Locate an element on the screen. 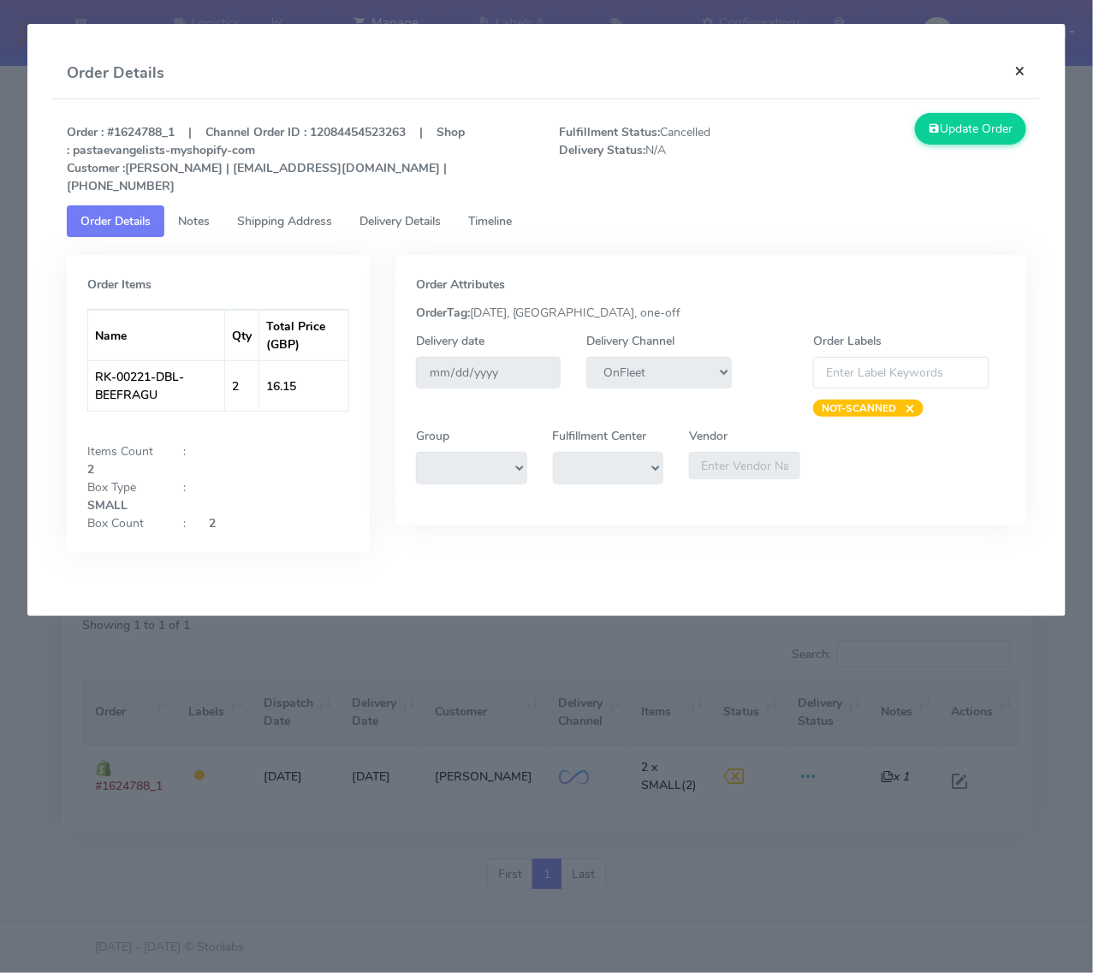  label: Delivery Channel is located at coordinates (630, 341).